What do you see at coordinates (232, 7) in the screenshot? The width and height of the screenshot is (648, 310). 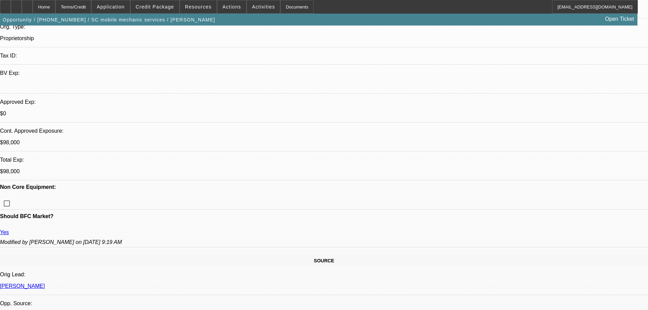 I see `span: Actions` at bounding box center [232, 7].